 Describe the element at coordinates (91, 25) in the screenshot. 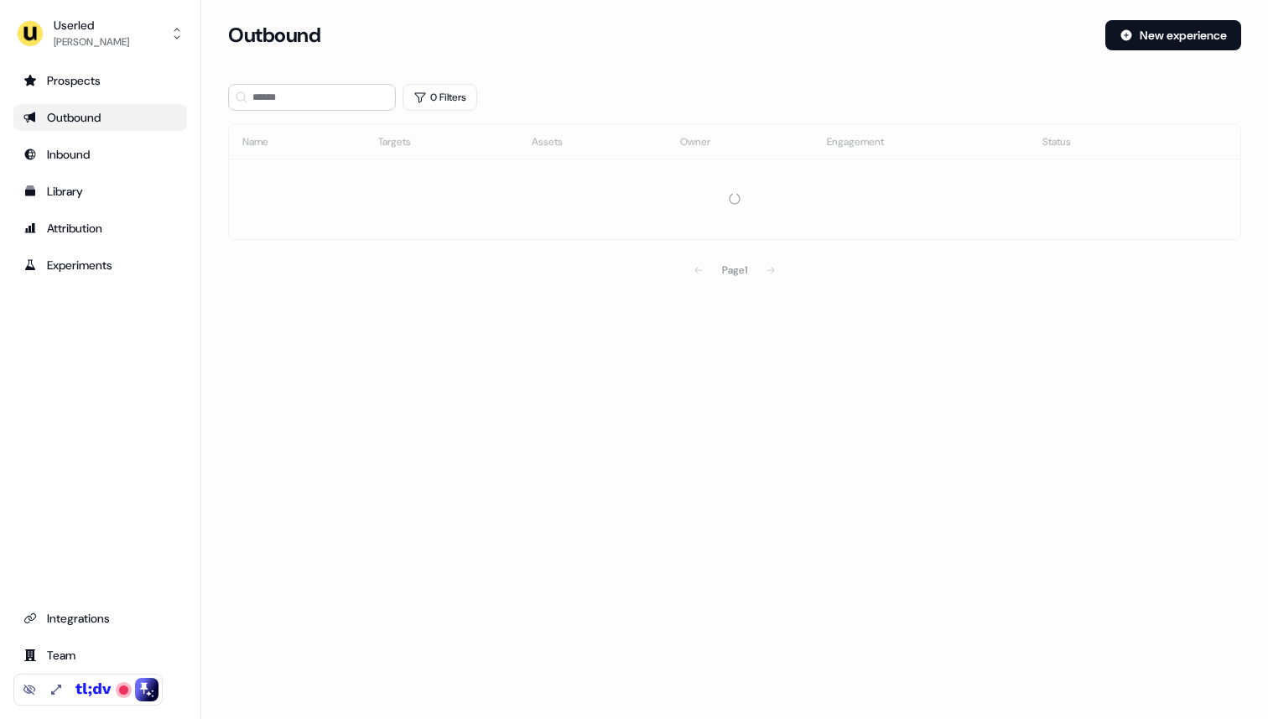

I see `div: Userled` at that location.